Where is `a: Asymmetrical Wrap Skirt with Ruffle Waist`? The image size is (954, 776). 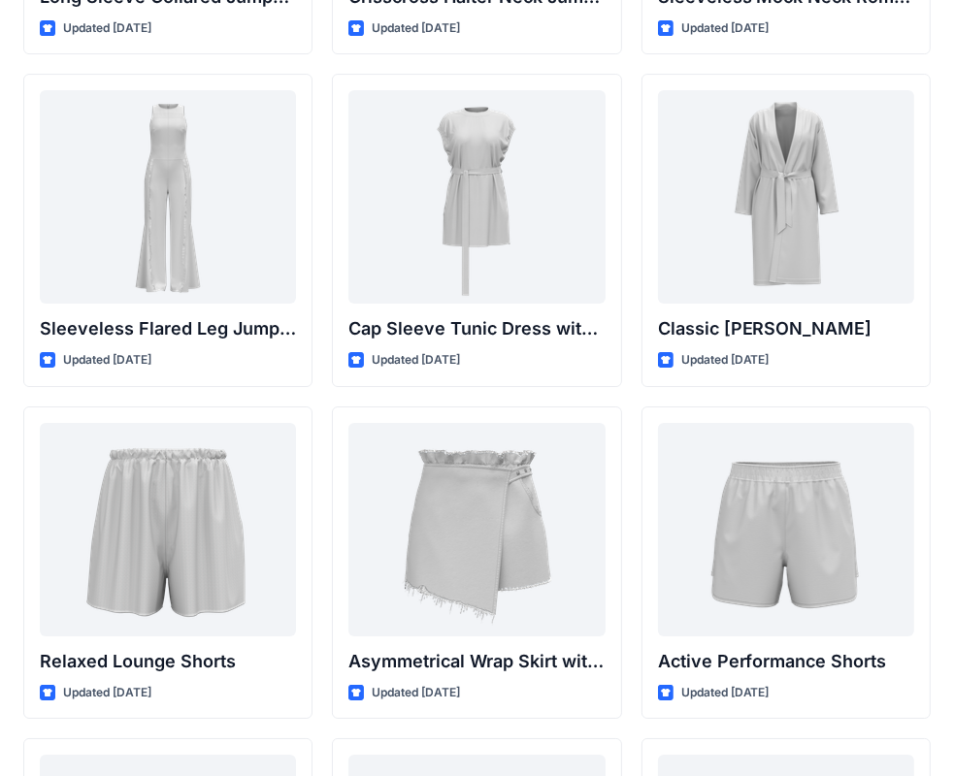 a: Asymmetrical Wrap Skirt with Ruffle Waist is located at coordinates (476, 530).